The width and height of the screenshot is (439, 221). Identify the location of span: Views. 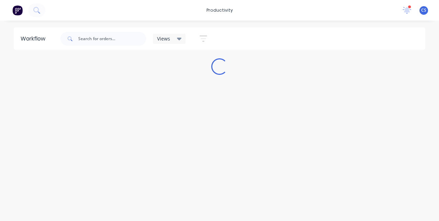
(164, 38).